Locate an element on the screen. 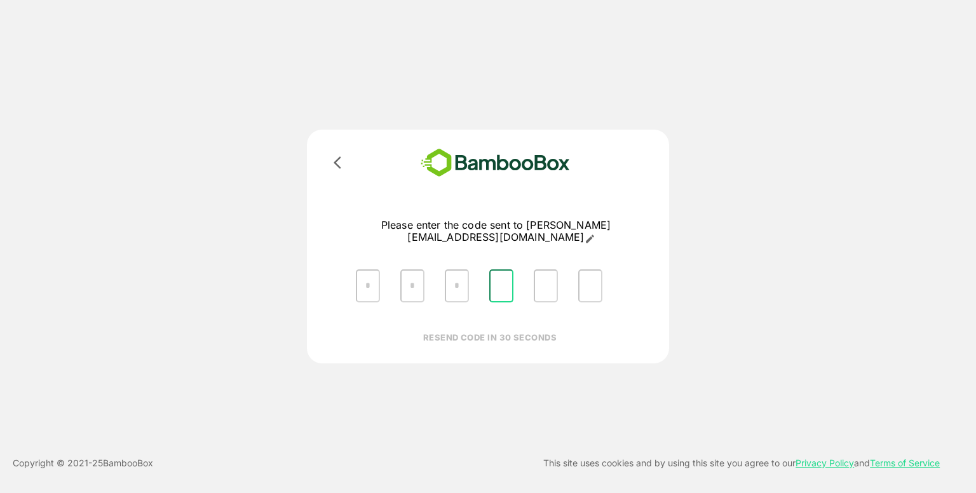  input: Please enter OTP character 2 is located at coordinates (412, 286).